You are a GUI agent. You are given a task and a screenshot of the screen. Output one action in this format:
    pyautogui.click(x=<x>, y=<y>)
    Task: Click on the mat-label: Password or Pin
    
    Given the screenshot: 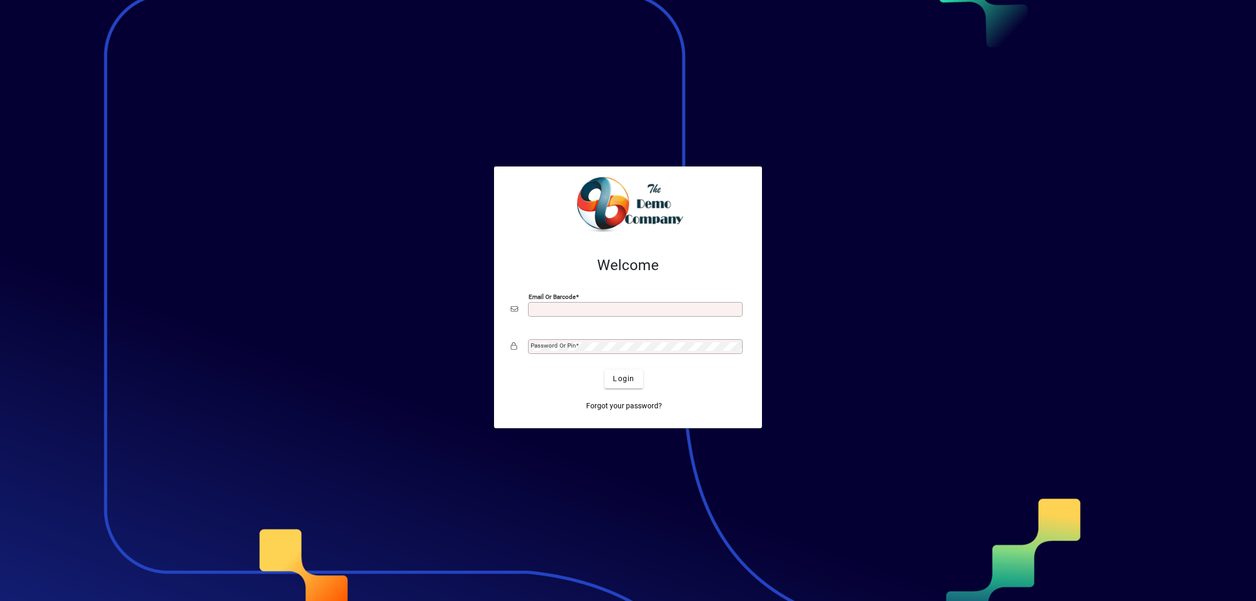 What is the action you would take?
    pyautogui.click(x=553, y=345)
    